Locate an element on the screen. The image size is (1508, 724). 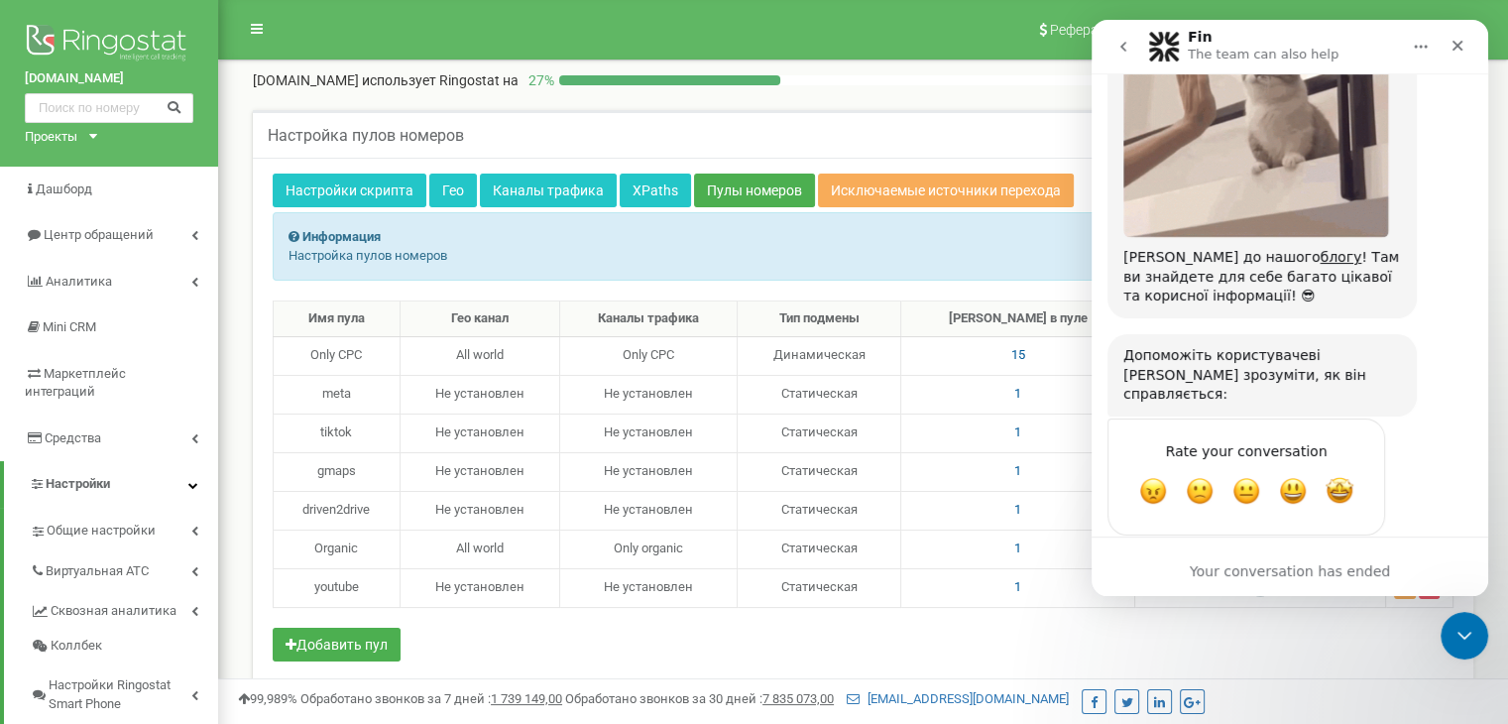
a: XPaths is located at coordinates (655, 190).